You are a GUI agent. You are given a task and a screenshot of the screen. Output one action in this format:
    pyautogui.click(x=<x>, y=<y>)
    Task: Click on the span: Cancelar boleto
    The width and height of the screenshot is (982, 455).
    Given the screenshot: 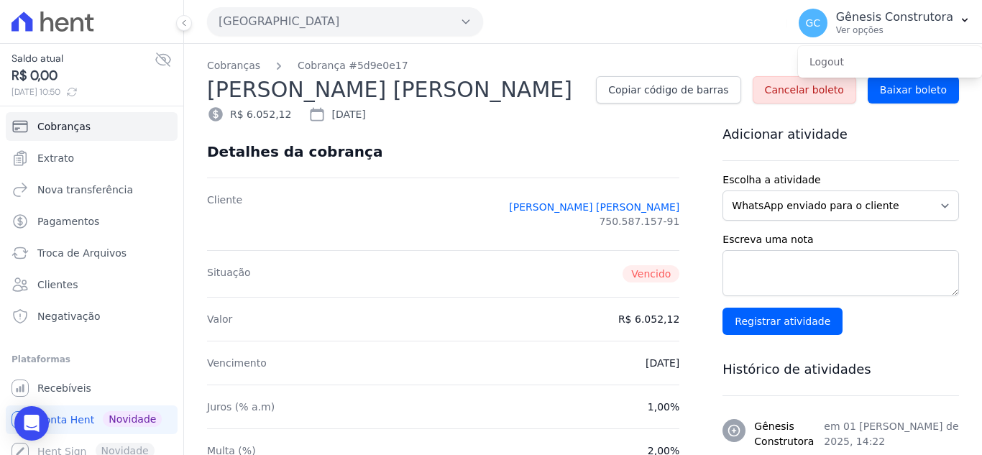 What is the action you would take?
    pyautogui.click(x=804, y=90)
    